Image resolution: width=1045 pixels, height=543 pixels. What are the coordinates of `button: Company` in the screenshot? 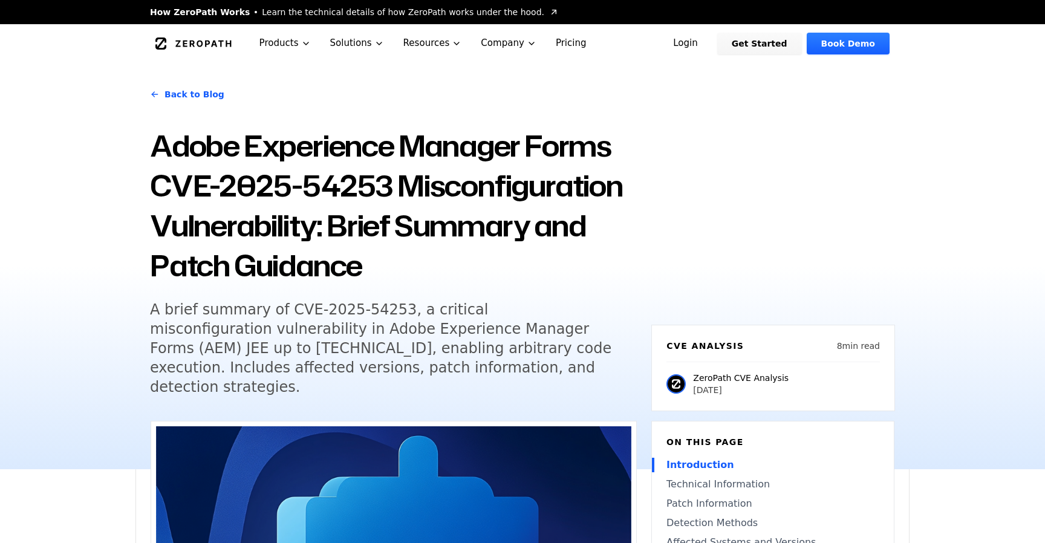 It's located at (508, 43).